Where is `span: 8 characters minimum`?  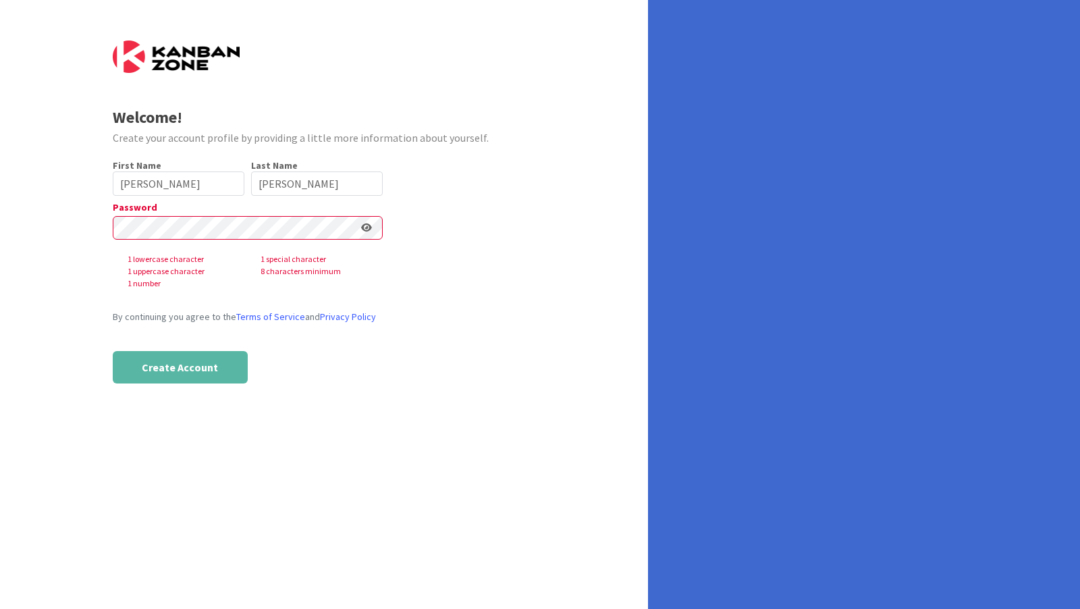 span: 8 characters minimum is located at coordinates (316, 271).